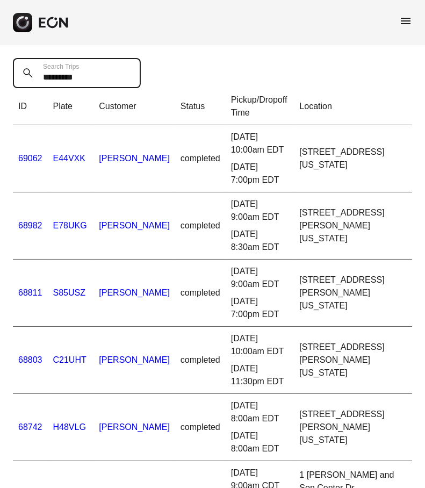 The width and height of the screenshot is (425, 488). What do you see at coordinates (69, 292) in the screenshot?
I see `a: S85USZ` at bounding box center [69, 292].